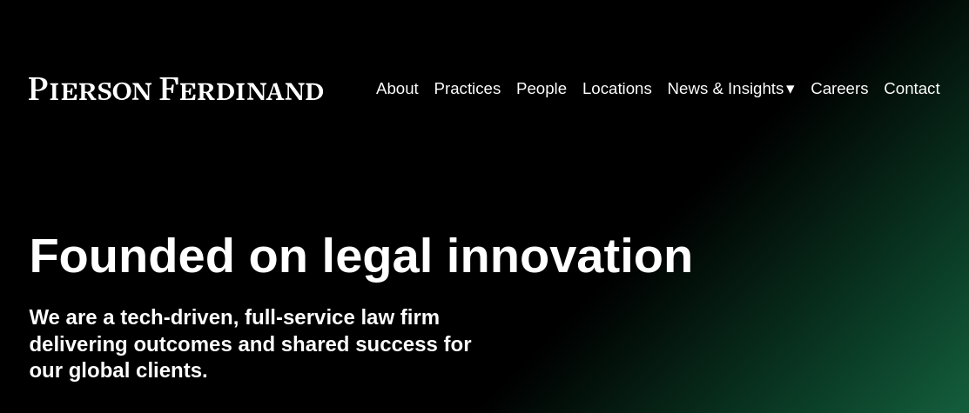 The height and width of the screenshot is (413, 969). Describe the element at coordinates (839, 88) in the screenshot. I see `a: Careers` at that location.